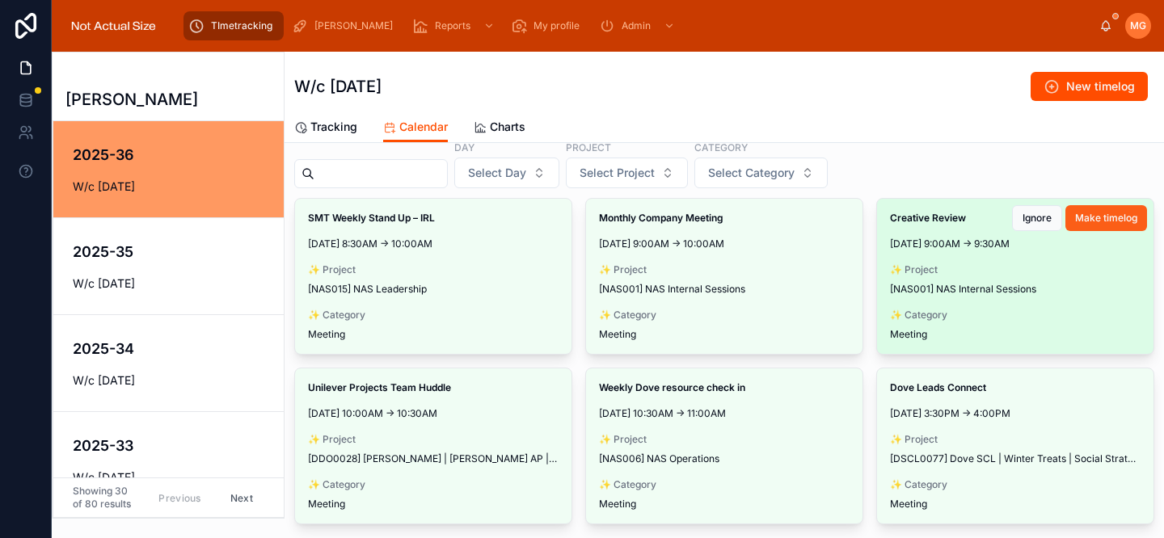  I want to click on strong: SMT Weekly Stand Up – IRL, so click(371, 217).